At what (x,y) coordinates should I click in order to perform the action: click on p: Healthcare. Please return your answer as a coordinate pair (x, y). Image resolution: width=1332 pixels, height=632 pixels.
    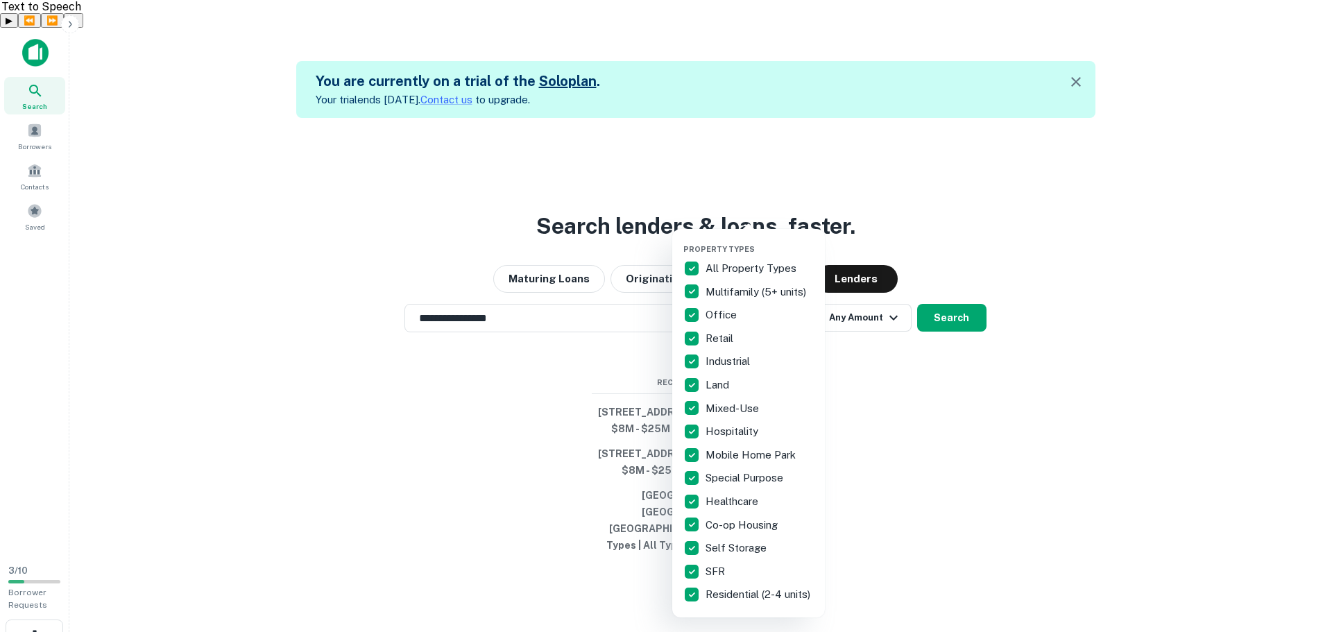
    Looking at the image, I should click on (733, 502).